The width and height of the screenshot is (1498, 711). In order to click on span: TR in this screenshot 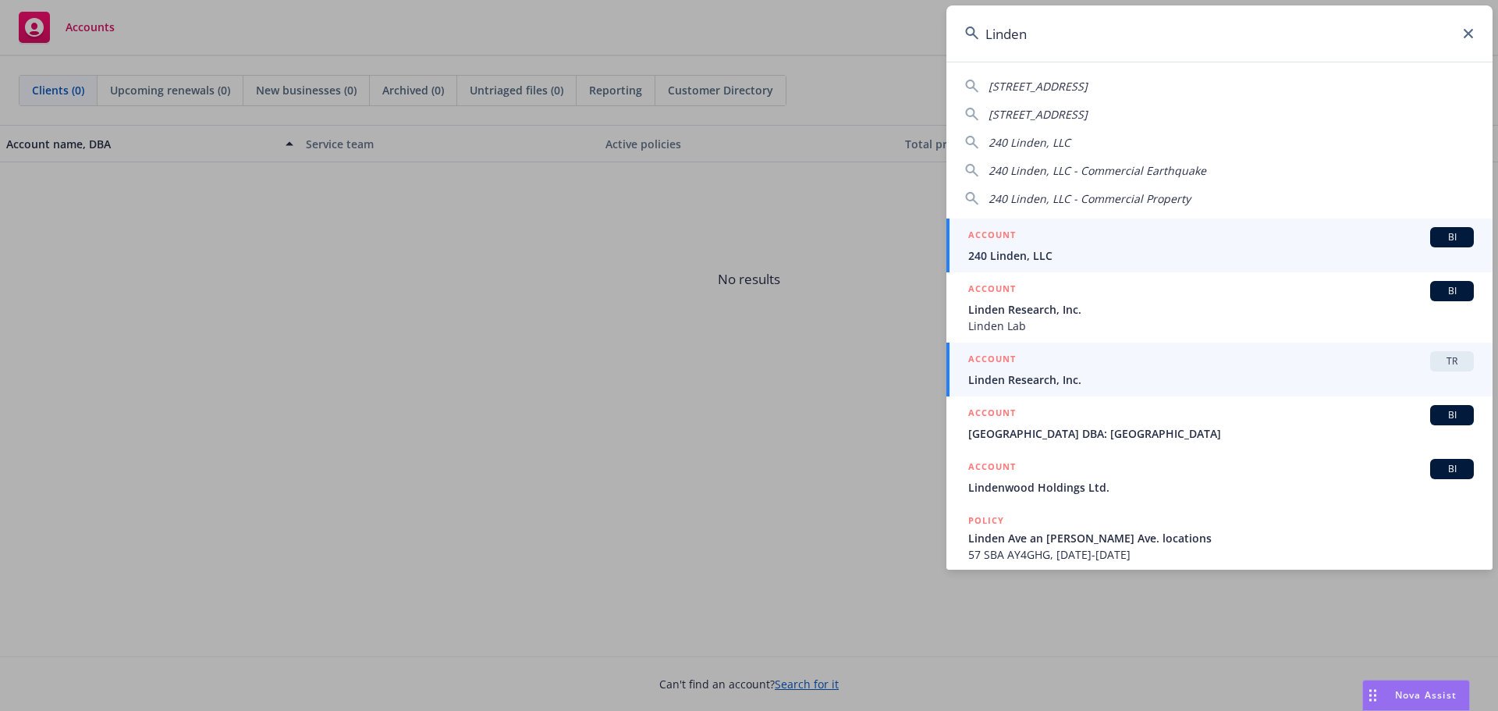, I will do `click(1452, 361)`.